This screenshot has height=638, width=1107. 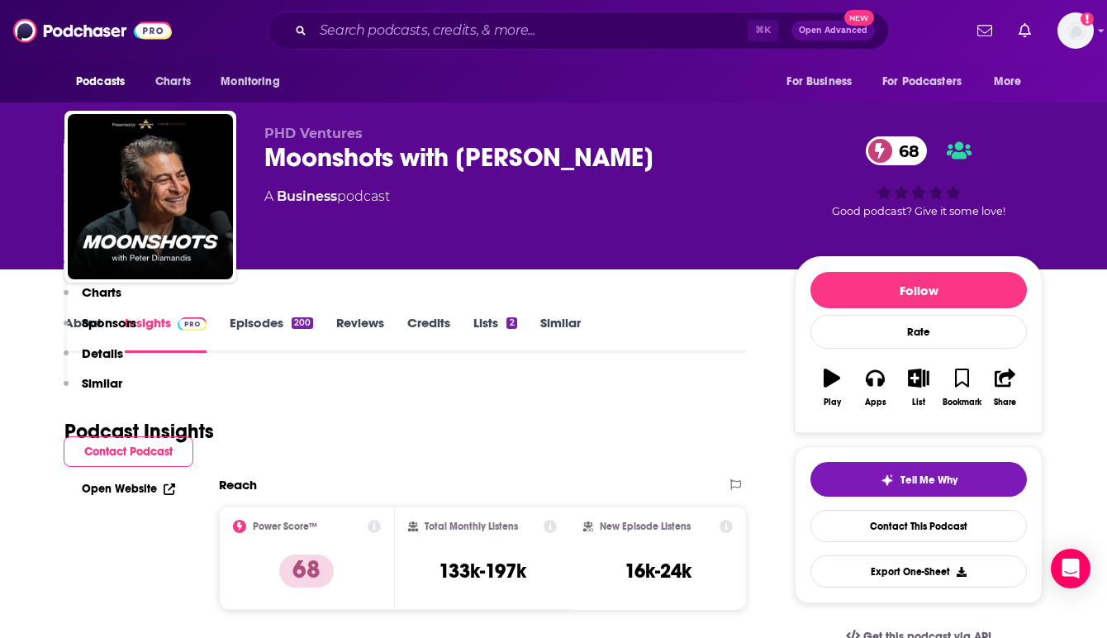 What do you see at coordinates (887, 480) in the screenshot?
I see `img: tell me why sparkle` at bounding box center [887, 480].